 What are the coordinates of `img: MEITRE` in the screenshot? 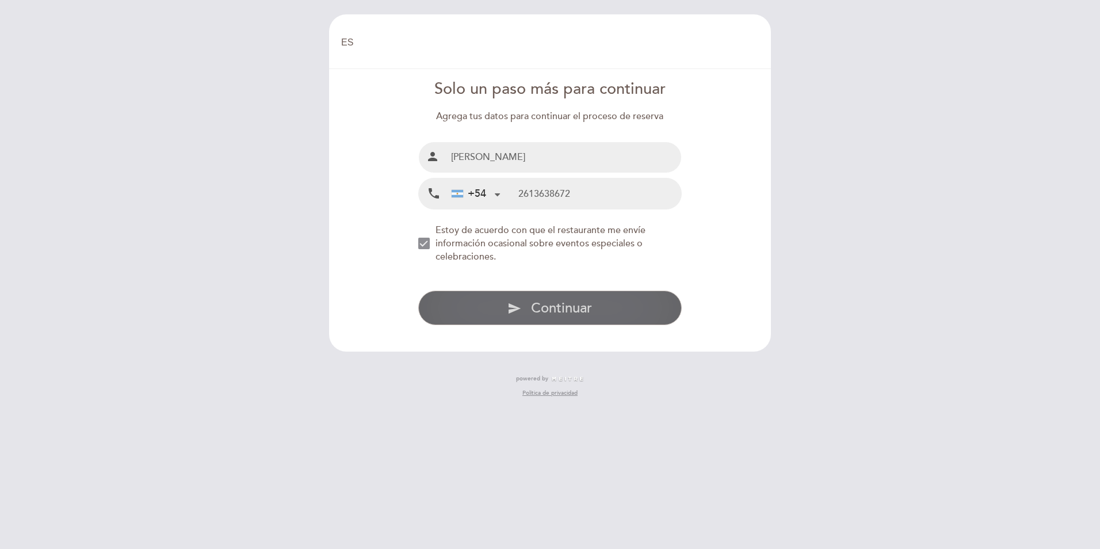 It's located at (567, 379).